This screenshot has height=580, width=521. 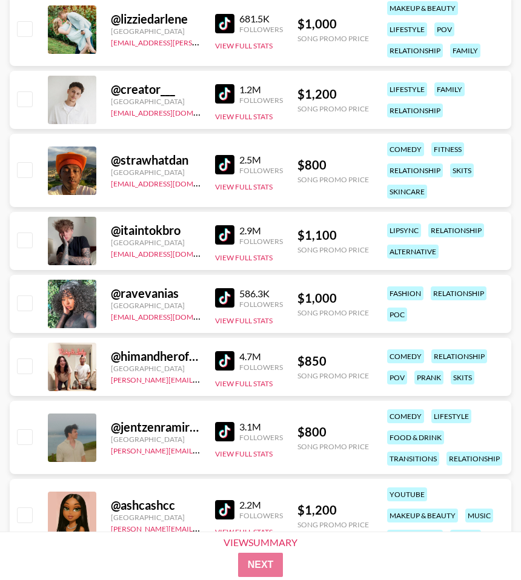 I want to click on div: 586.3K, so click(x=261, y=294).